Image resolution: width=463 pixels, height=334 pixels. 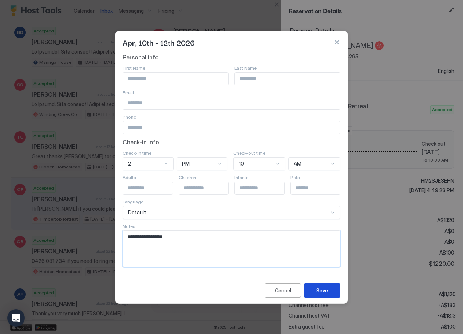 I want to click on div: Save, so click(x=322, y=290).